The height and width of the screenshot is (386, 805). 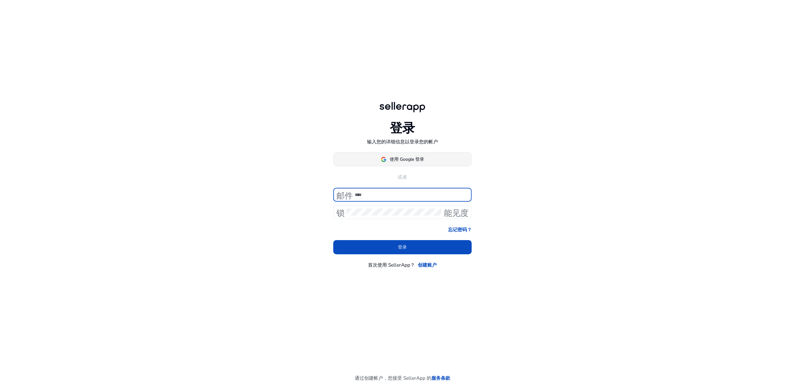 I want to click on a: 服务条款, so click(x=441, y=378).